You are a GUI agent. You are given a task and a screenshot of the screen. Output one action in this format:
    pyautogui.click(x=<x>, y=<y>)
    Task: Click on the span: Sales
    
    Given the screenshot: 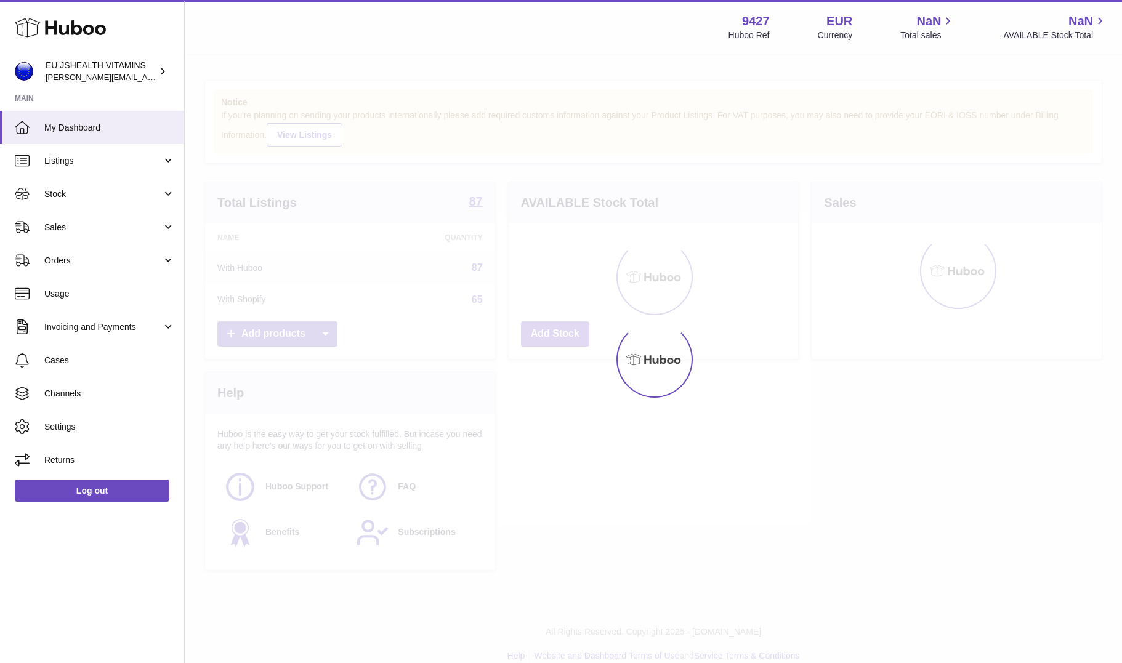 What is the action you would take?
    pyautogui.click(x=103, y=227)
    